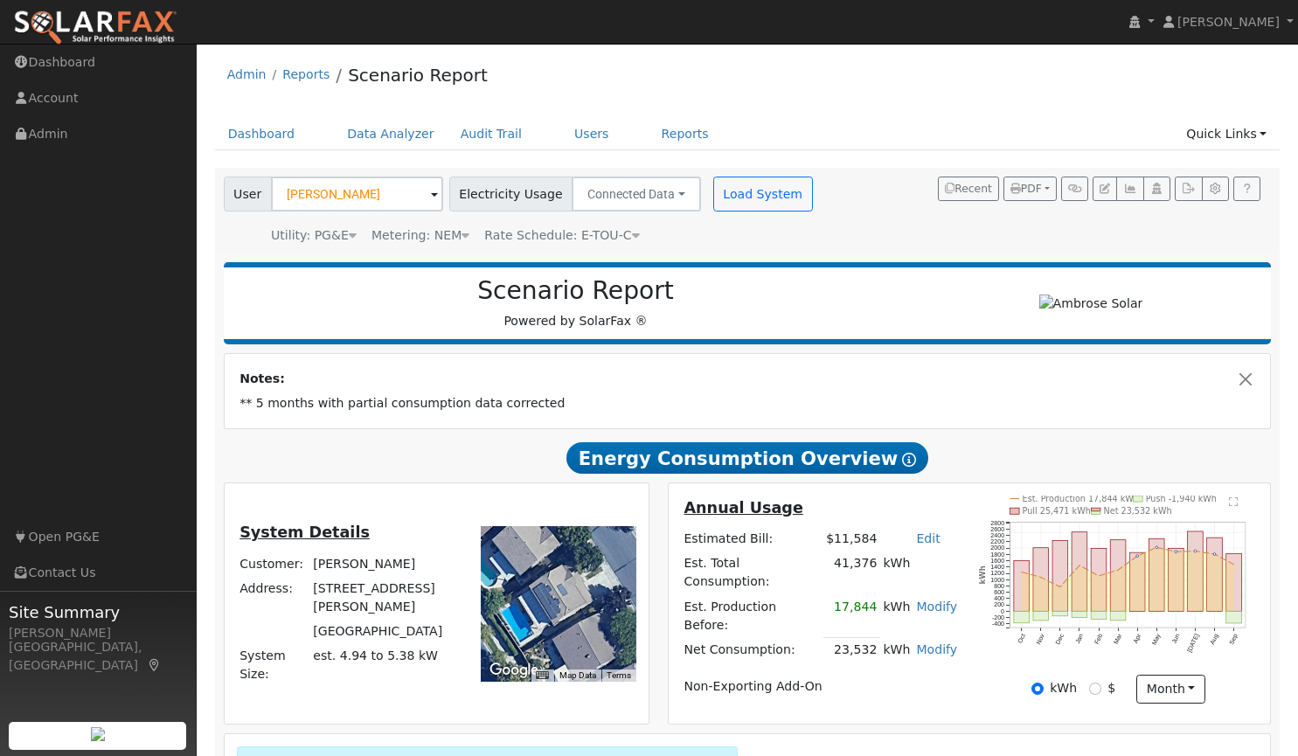 Image resolution: width=1298 pixels, height=756 pixels. Describe the element at coordinates (542, 676) in the screenshot. I see `button: Keyboard shortcuts` at that location.